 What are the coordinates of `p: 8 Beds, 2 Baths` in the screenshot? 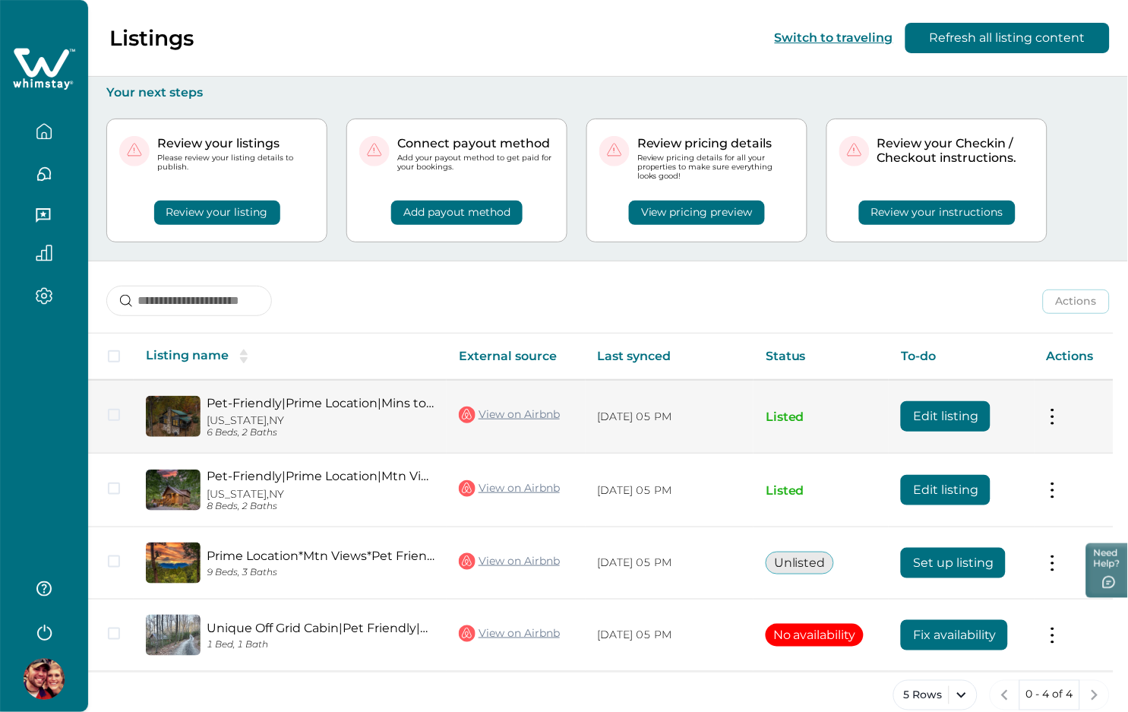 It's located at (321, 506).